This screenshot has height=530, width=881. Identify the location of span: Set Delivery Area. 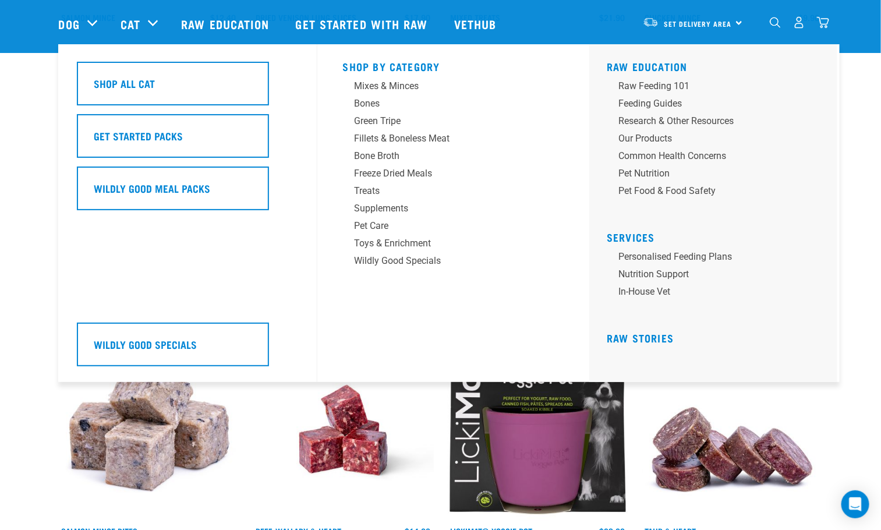
(699, 23).